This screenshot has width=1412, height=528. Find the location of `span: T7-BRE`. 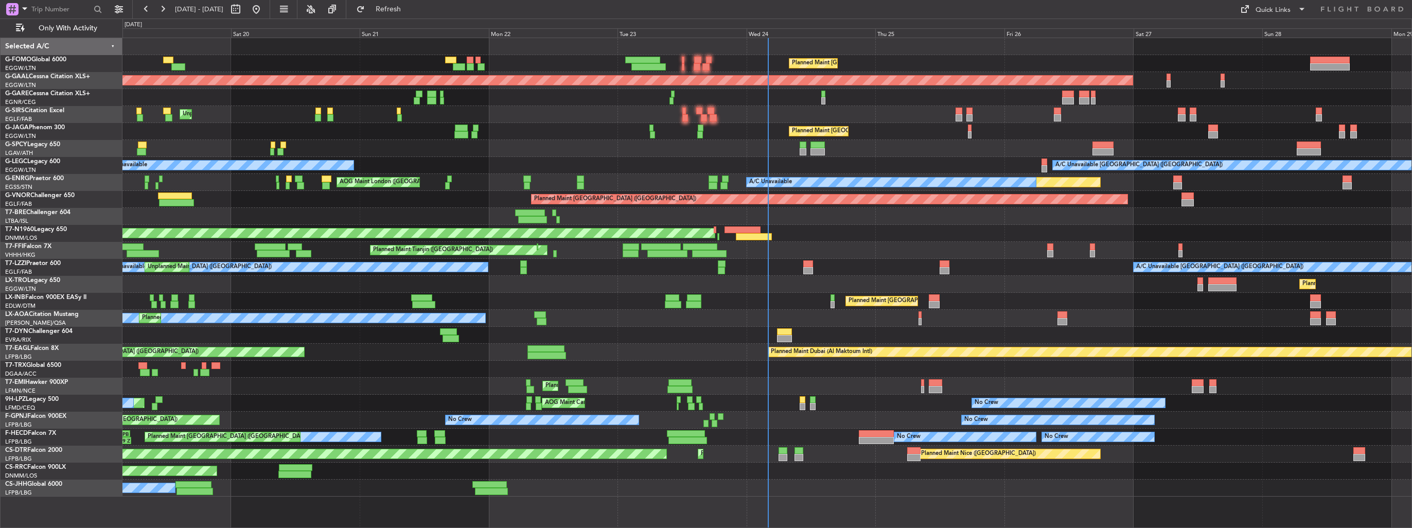

span: T7-BRE is located at coordinates (15, 213).